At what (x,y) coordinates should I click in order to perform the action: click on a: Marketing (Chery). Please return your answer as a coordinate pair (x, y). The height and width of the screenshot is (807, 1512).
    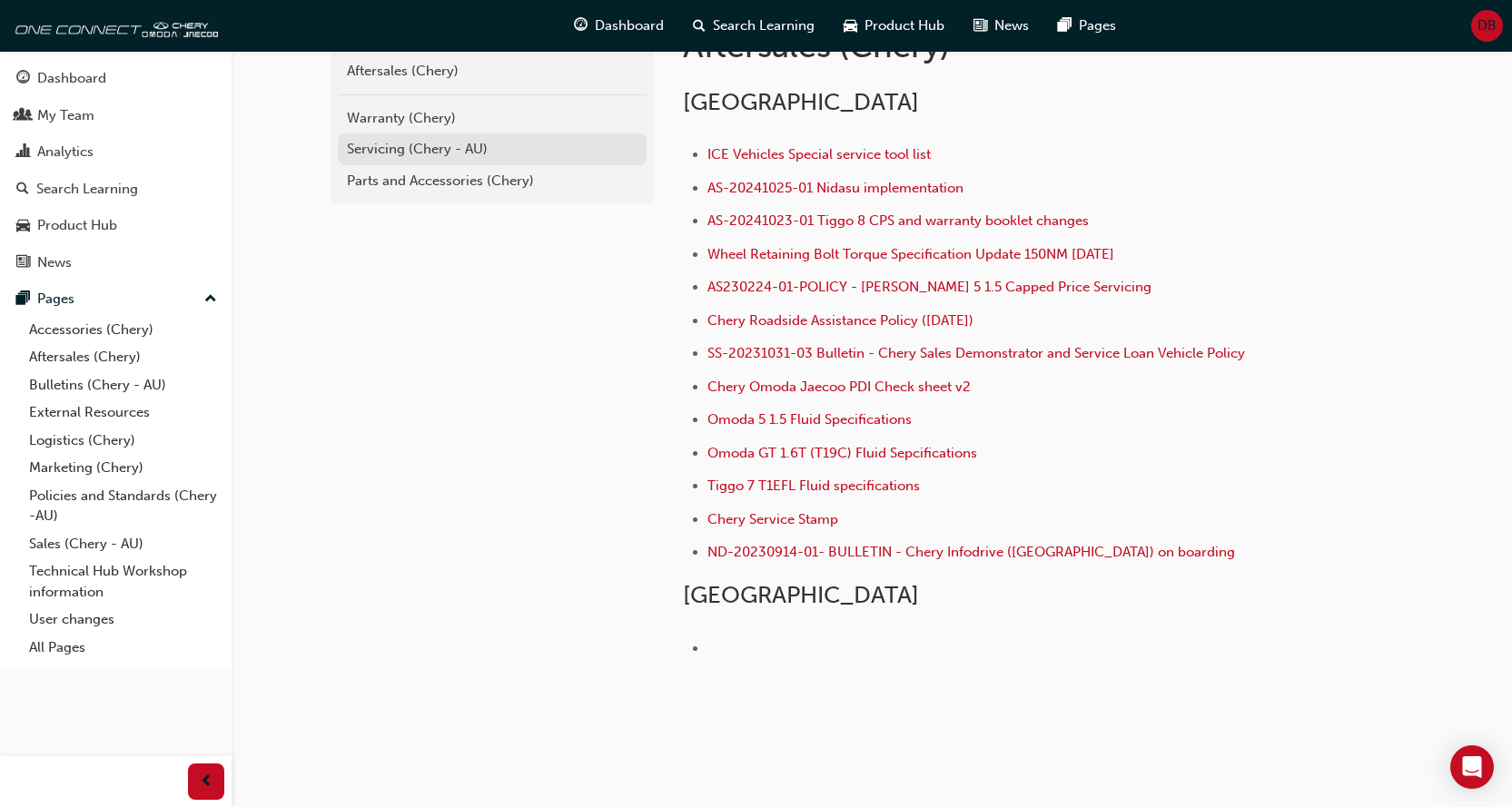
    Looking at the image, I should click on (123, 468).